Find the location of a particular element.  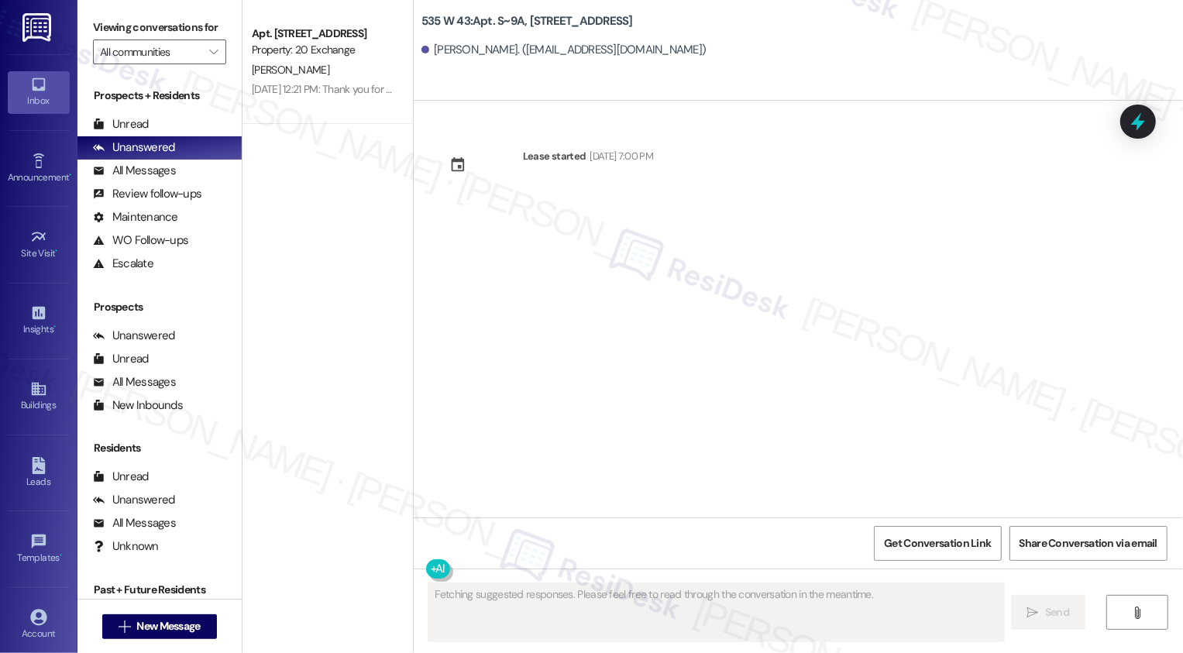

button: Send is located at coordinates (1048, 612).